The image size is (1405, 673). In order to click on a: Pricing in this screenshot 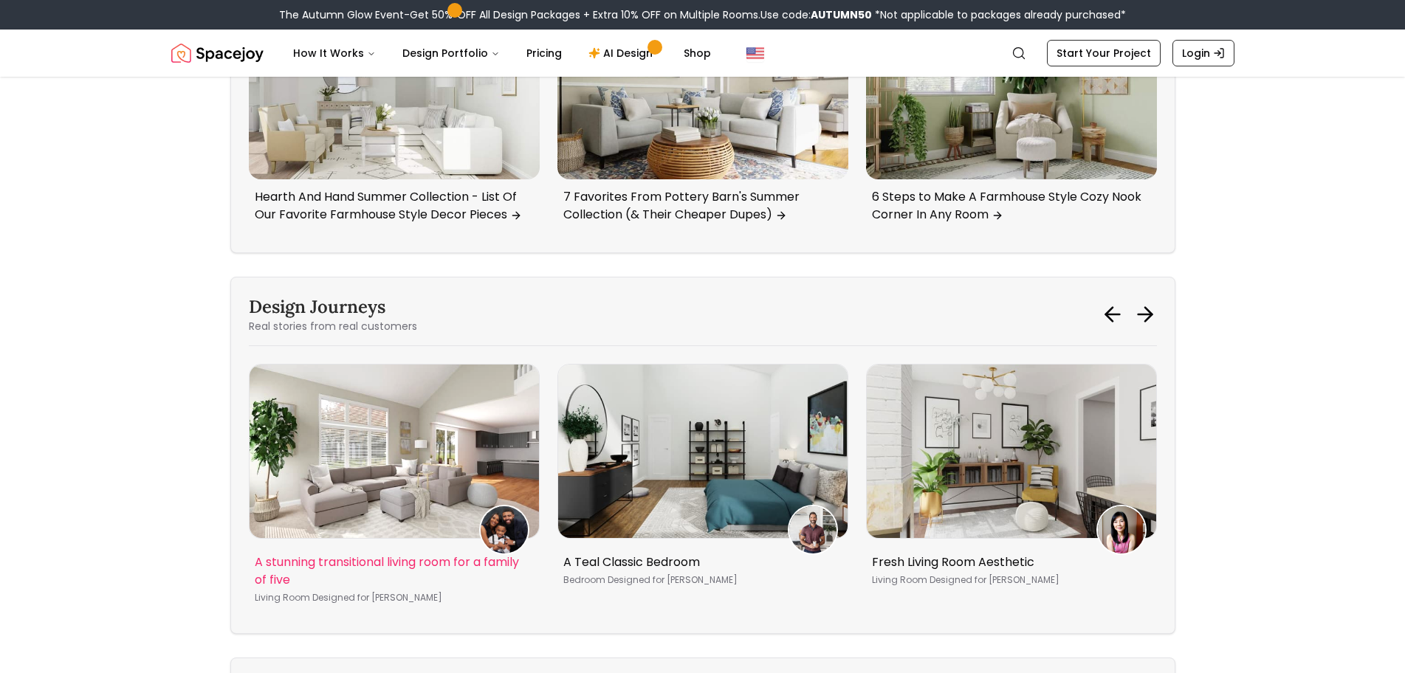, I will do `click(544, 53)`.